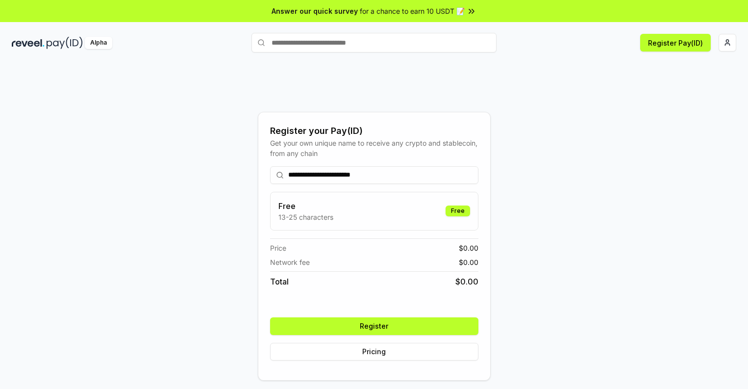  I want to click on div: Get your own unique name to receive any crypto and stablecoin, from any chain, so click(374, 148).